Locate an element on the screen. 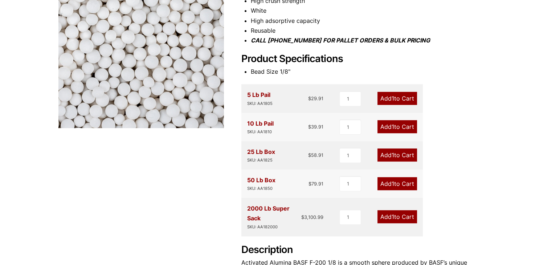 Image resolution: width=552 pixels, height=265 pixels. bdi: 39.91 is located at coordinates (316, 127).